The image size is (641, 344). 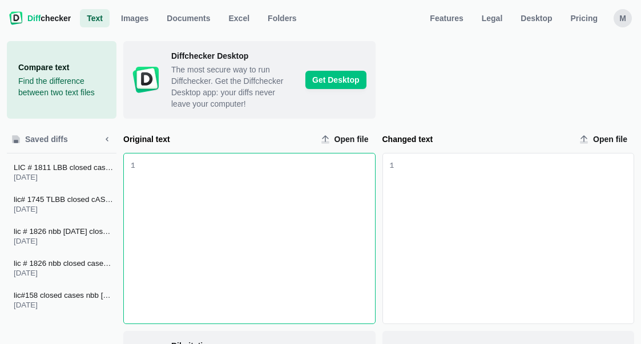 I want to click on button: m, so click(x=623, y=18).